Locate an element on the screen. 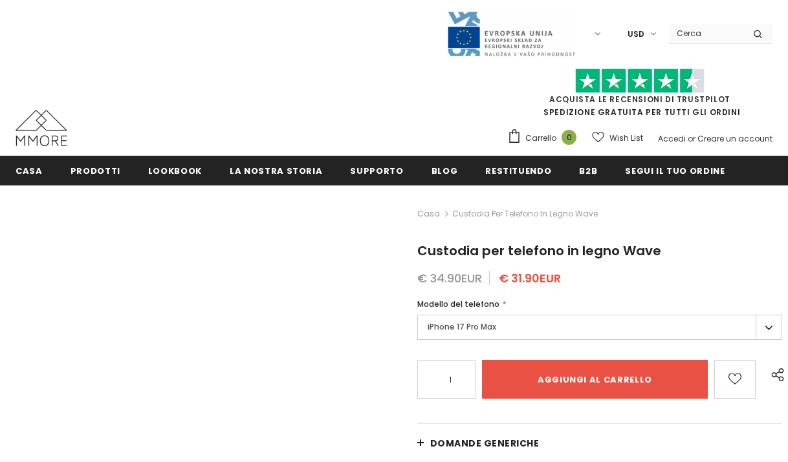  img: Javni Razpis is located at coordinates (511, 34).